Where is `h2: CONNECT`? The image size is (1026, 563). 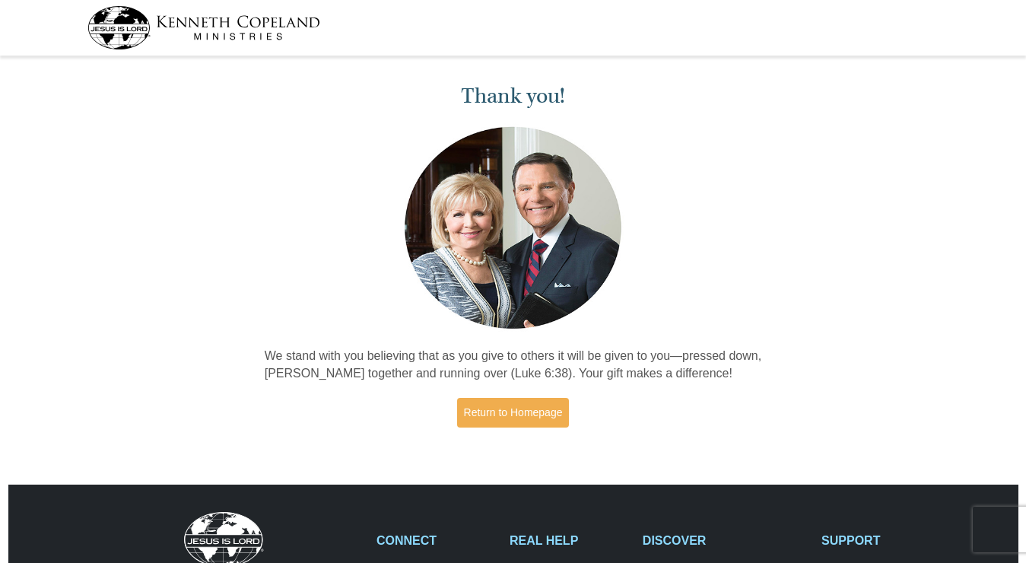 h2: CONNECT is located at coordinates (435, 540).